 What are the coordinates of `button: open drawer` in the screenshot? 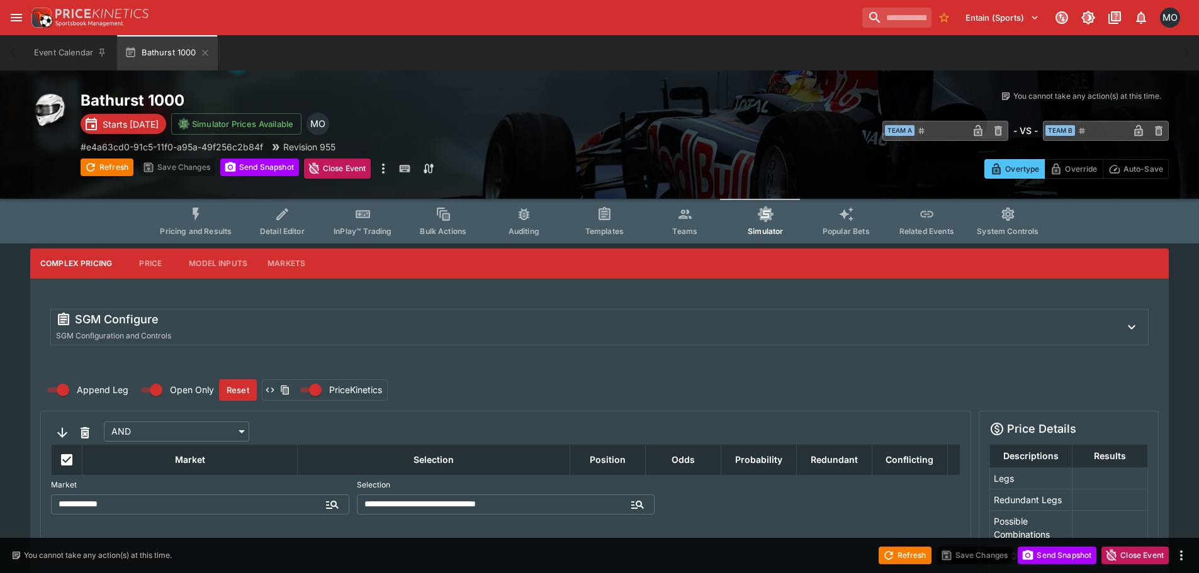 It's located at (16, 18).